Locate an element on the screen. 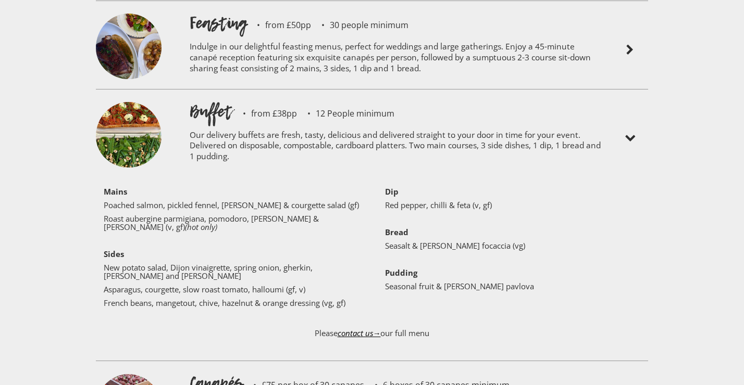 The image size is (744, 385). p: Red pepper, chilli & feta (v, gf) is located at coordinates (512, 205).